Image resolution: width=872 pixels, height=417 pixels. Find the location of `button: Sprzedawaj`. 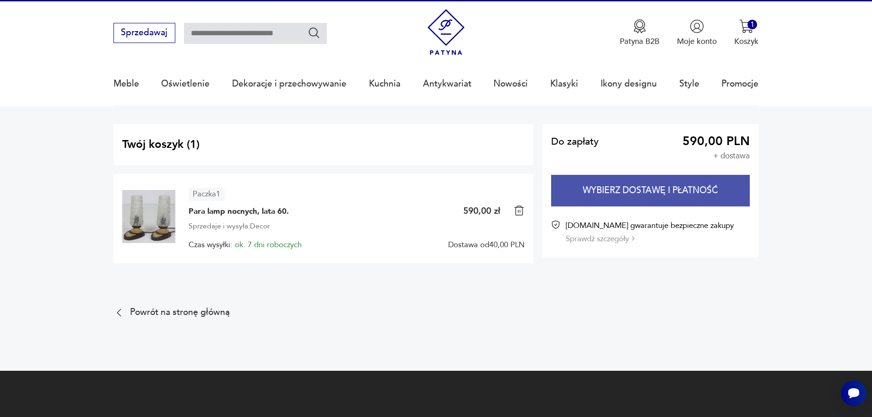

button: Sprzedawaj is located at coordinates (144, 33).